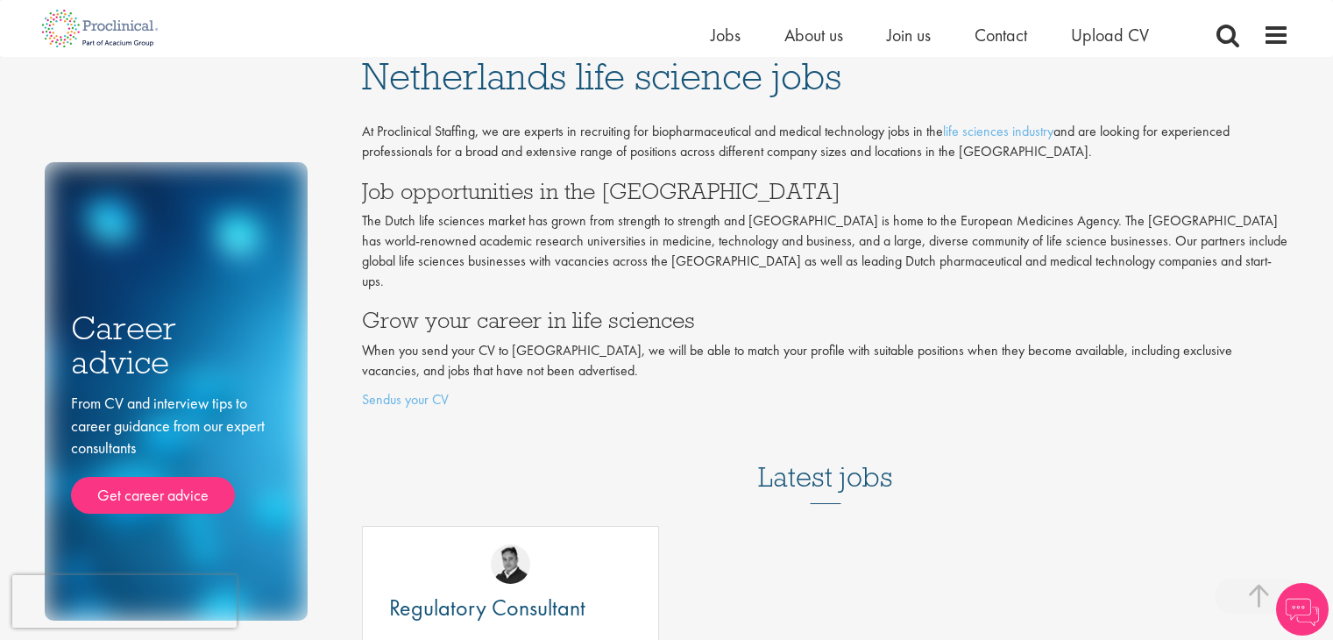  Describe the element at coordinates (726, 35) in the screenshot. I see `a: Jobs` at that location.